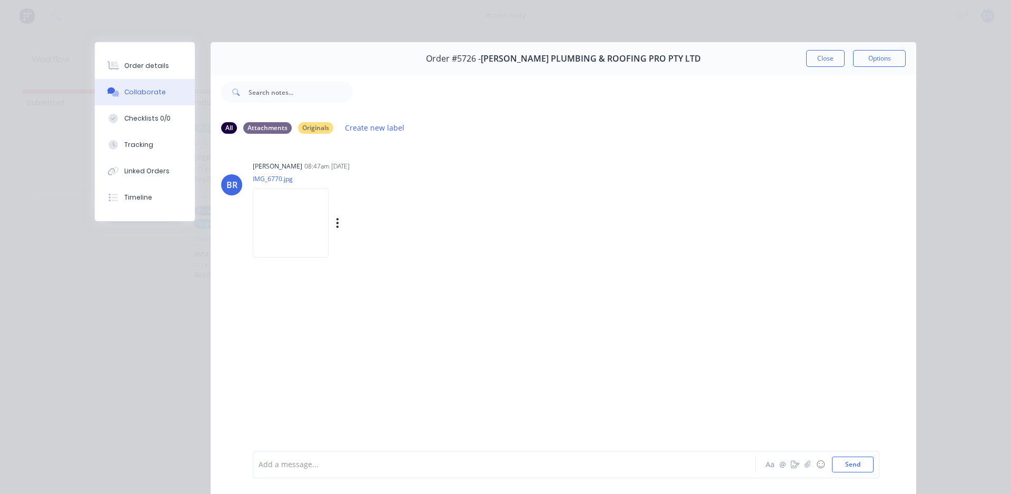  Describe the element at coordinates (770, 464) in the screenshot. I see `button: Aa` at that location.